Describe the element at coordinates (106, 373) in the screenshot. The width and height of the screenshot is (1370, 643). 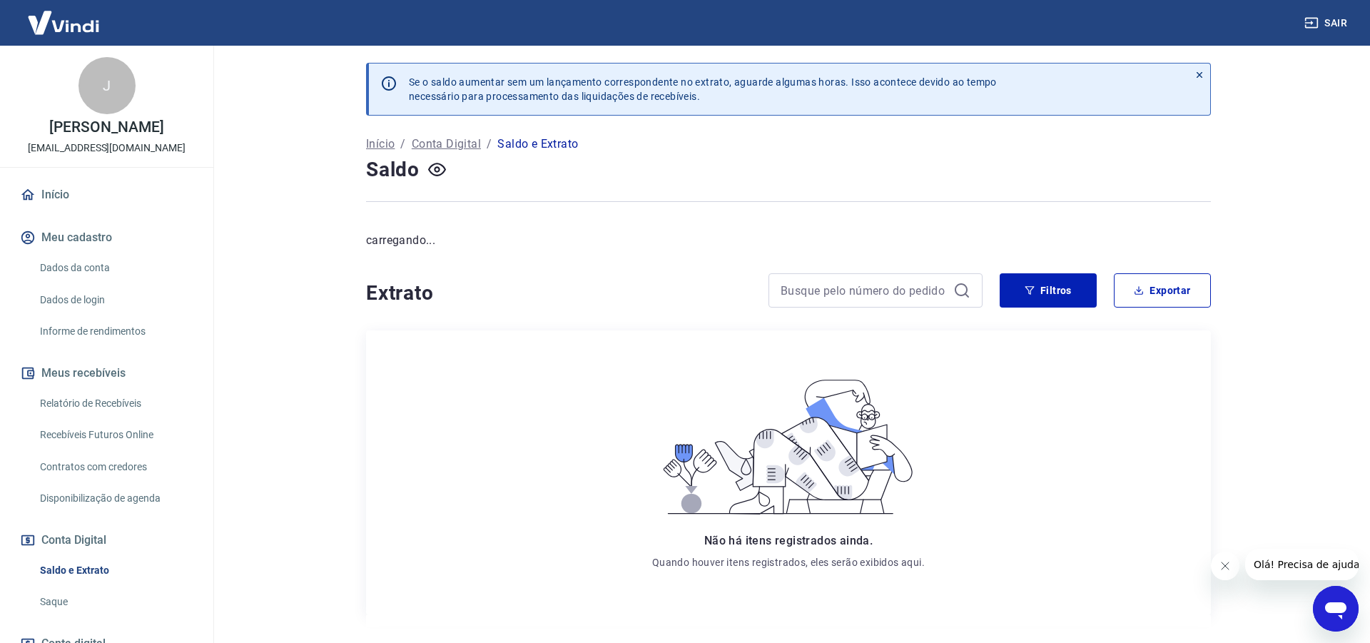
I see `button: Meus recebíveis` at that location.